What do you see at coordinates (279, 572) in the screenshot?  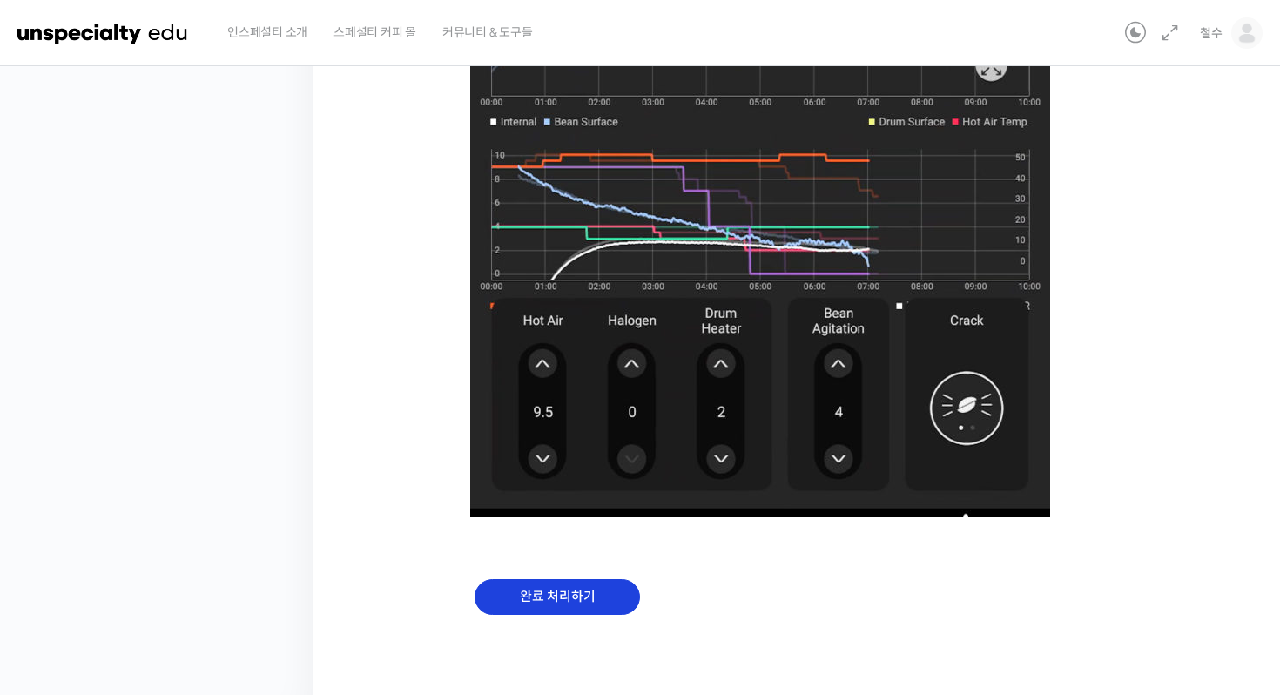 I see `a: 설정` at bounding box center [279, 572].